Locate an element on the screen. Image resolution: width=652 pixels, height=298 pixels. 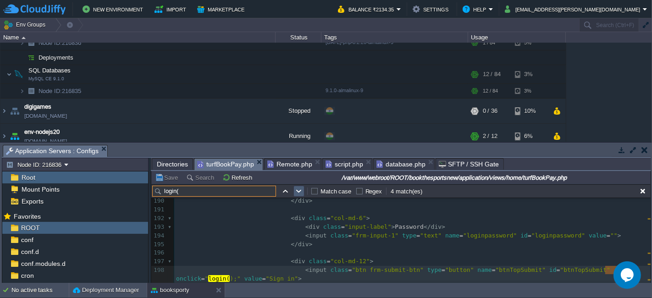
a: Deployments is located at coordinates (56, 57).